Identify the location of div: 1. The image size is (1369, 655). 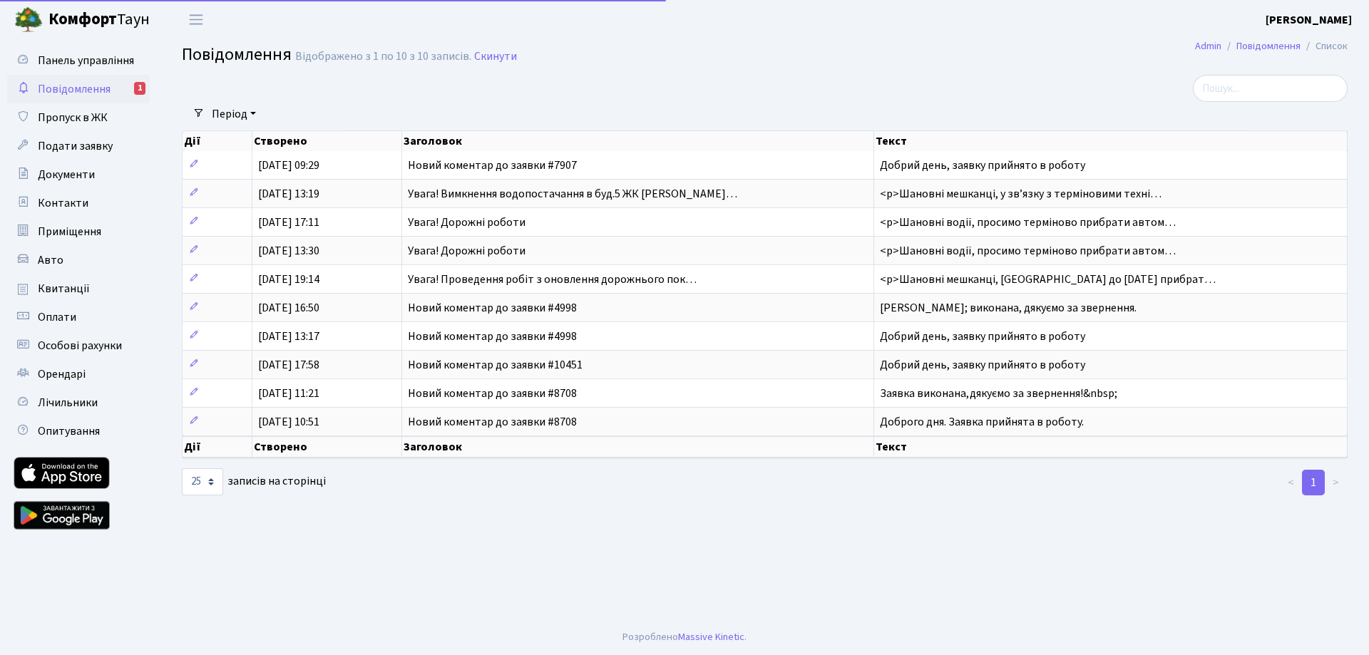
(140, 88).